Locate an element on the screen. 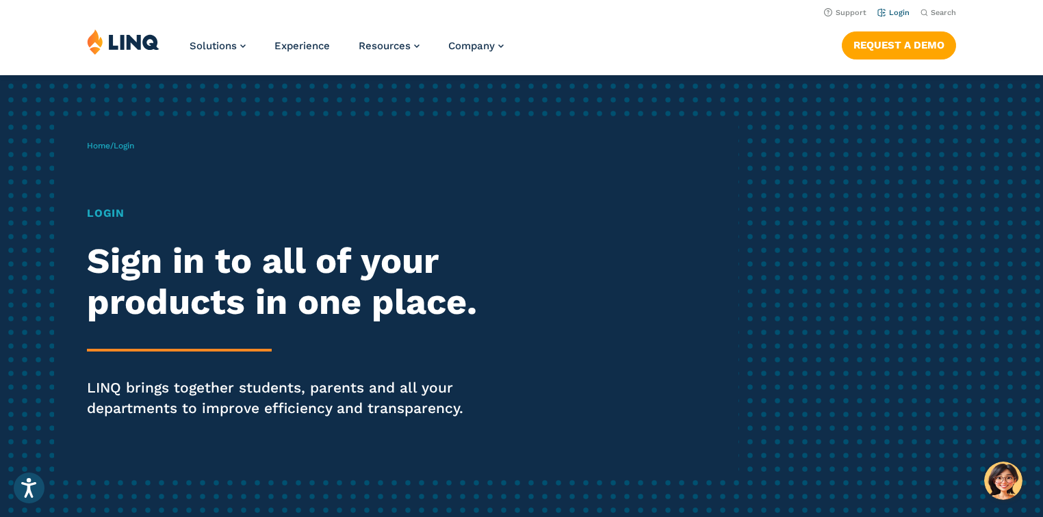 Image resolution: width=1043 pixels, height=517 pixels. p: LINQ brings together students, parents and all your departments to improve efficiency and transpa... is located at coordinates (287, 398).